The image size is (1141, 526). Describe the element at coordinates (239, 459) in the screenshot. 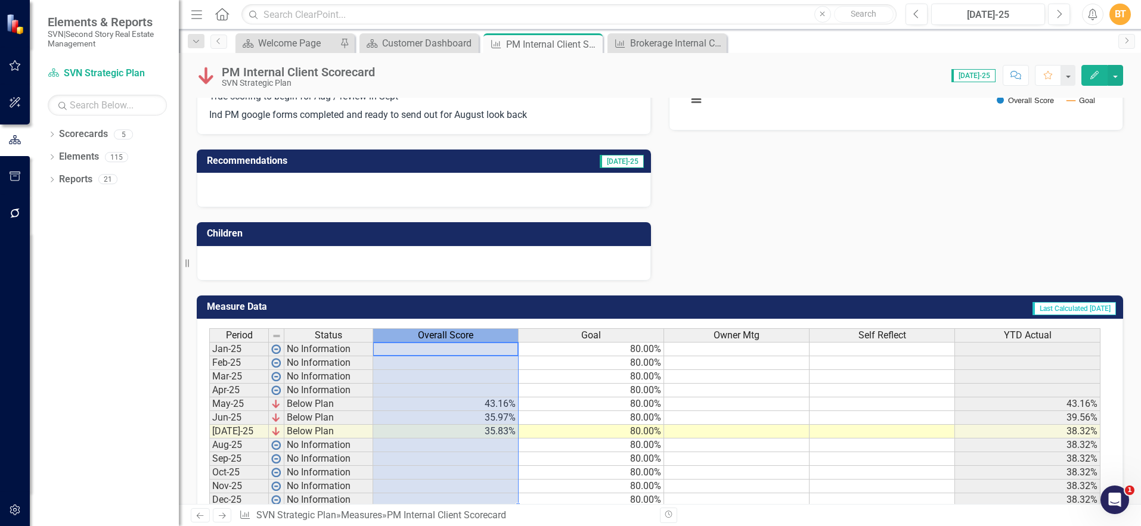

I see `td: Sep-25` at that location.